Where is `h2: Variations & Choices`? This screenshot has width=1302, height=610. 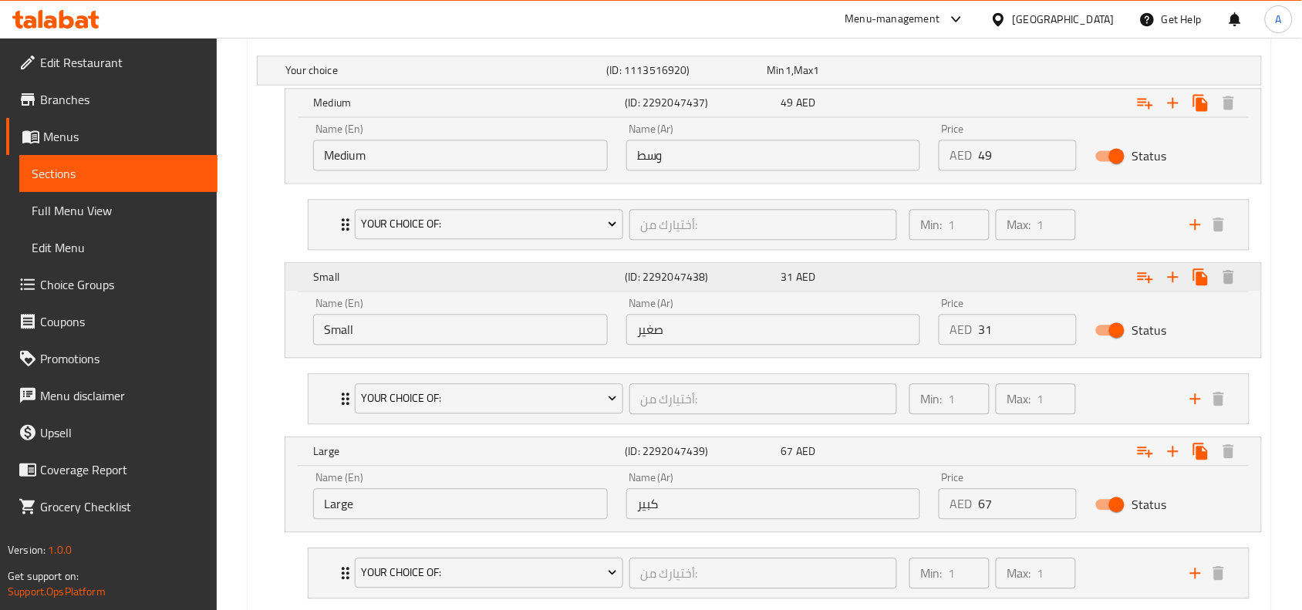
h2: Variations & Choices is located at coordinates (759, 31).